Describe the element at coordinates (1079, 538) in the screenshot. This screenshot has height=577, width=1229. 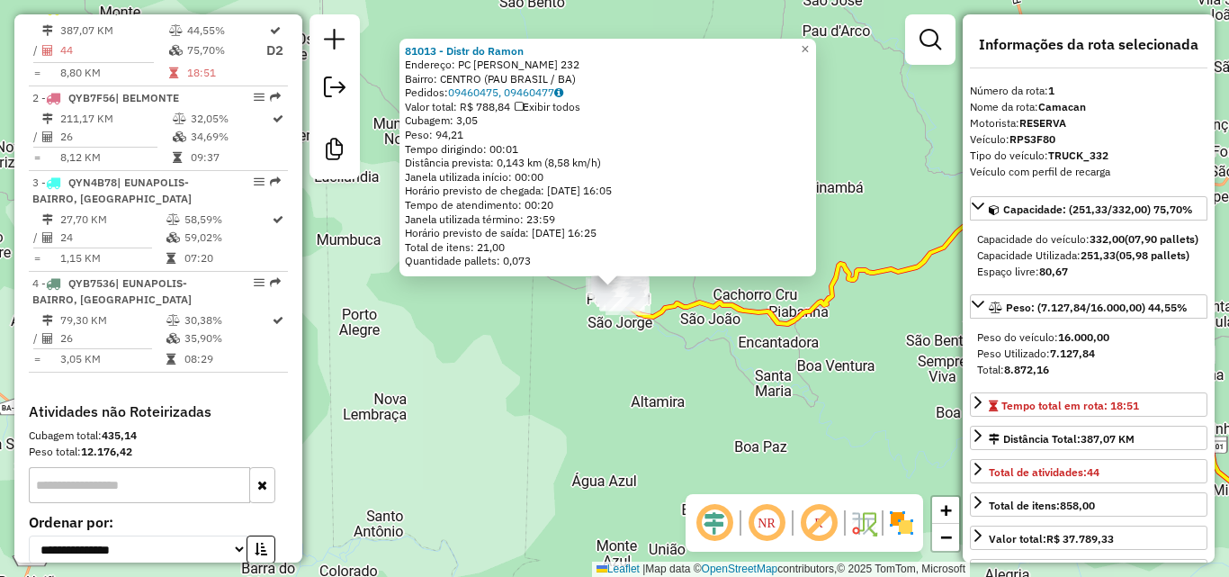
I see `strong: R$ 37.789,33` at that location.